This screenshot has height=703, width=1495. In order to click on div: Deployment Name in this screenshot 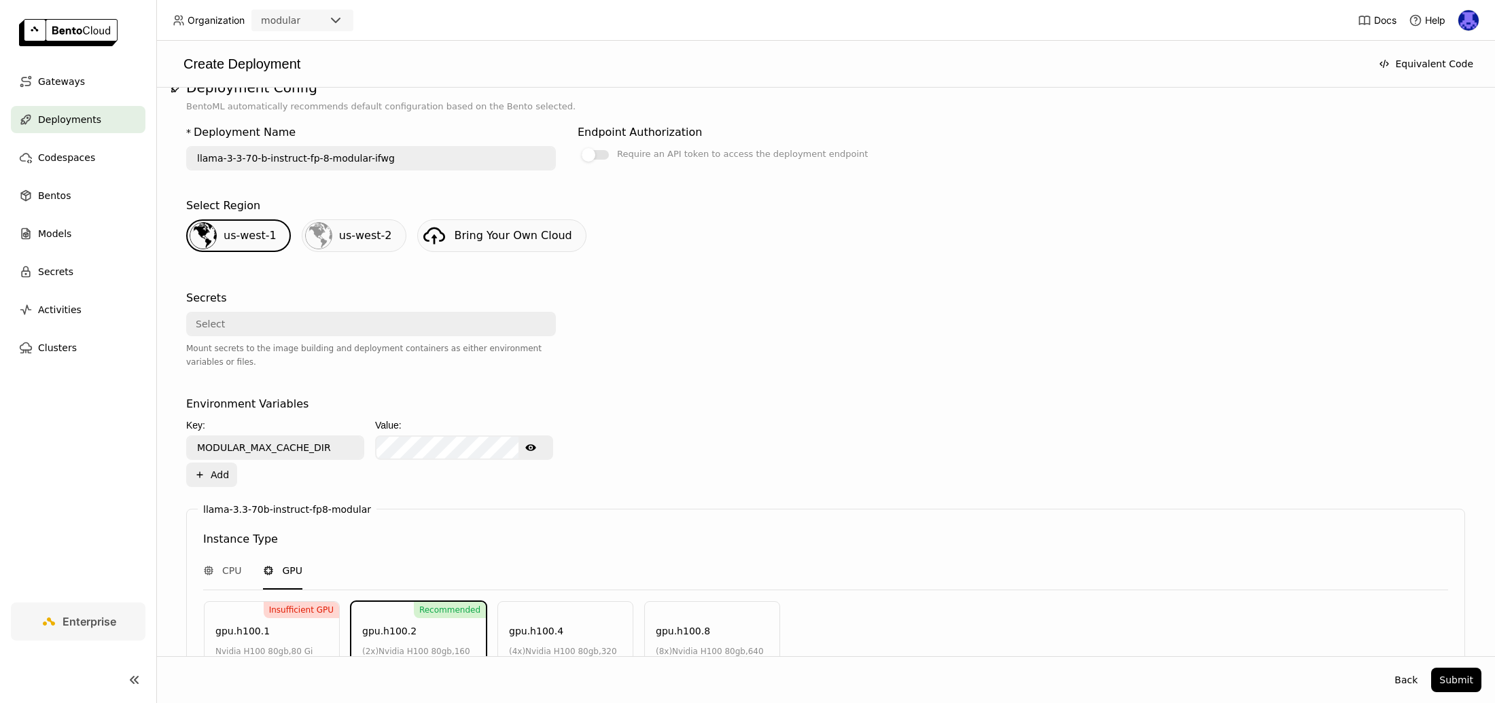, I will do `click(245, 132)`.